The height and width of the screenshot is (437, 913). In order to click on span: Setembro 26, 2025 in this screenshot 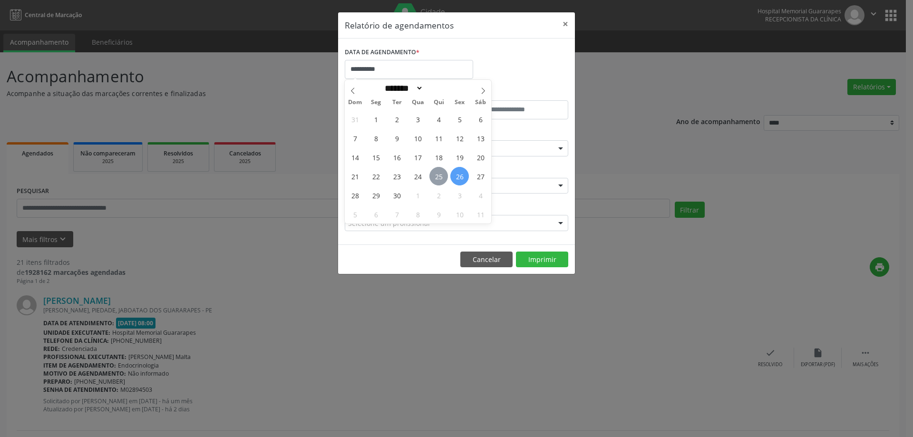, I will do `click(459, 176)`.